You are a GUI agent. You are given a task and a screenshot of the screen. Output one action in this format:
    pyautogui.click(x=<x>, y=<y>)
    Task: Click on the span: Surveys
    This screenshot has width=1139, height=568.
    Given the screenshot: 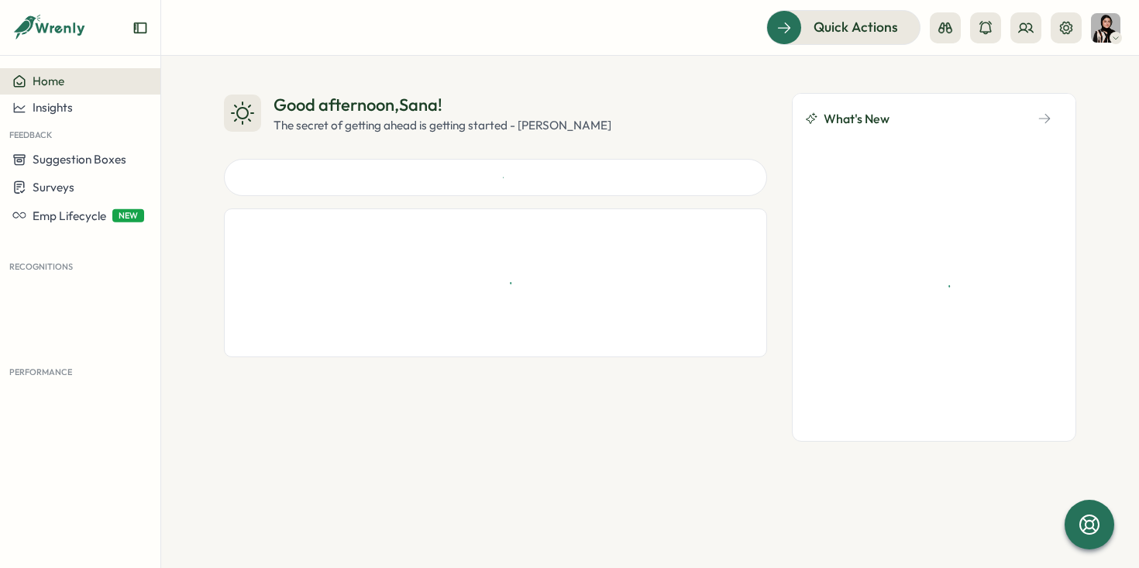 What is the action you would take?
    pyautogui.click(x=53, y=187)
    